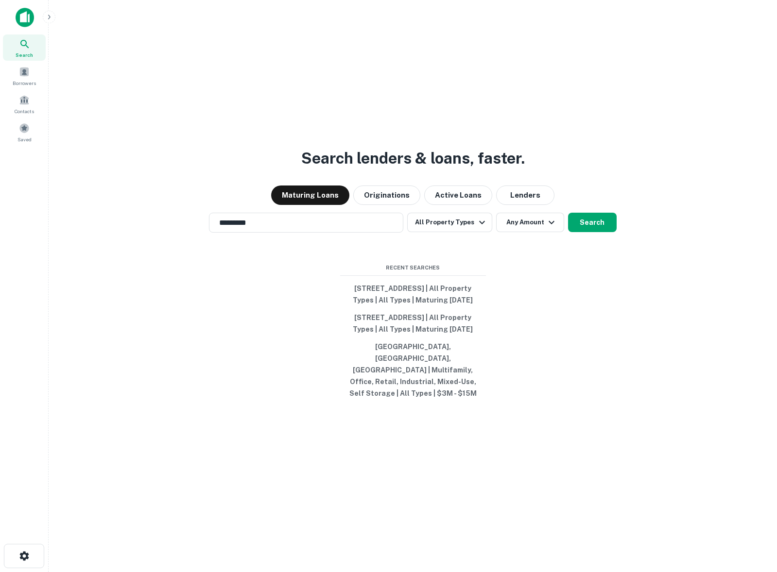 The height and width of the screenshot is (572, 777). What do you see at coordinates (530, 223) in the screenshot?
I see `button: Any Amount` at bounding box center [530, 223].